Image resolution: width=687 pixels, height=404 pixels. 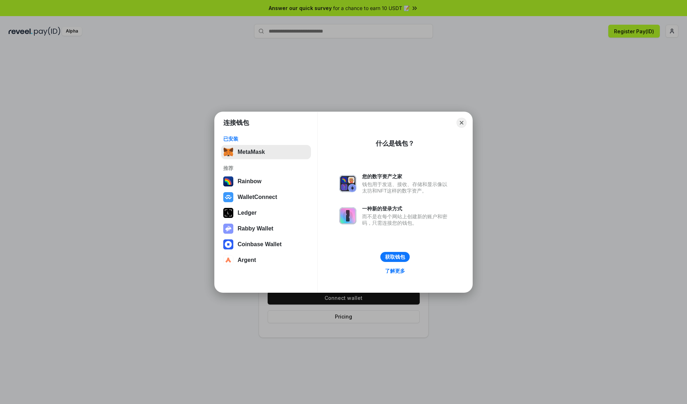 What do you see at coordinates (266, 168) in the screenshot?
I see `div: 推荐` at bounding box center [266, 168].